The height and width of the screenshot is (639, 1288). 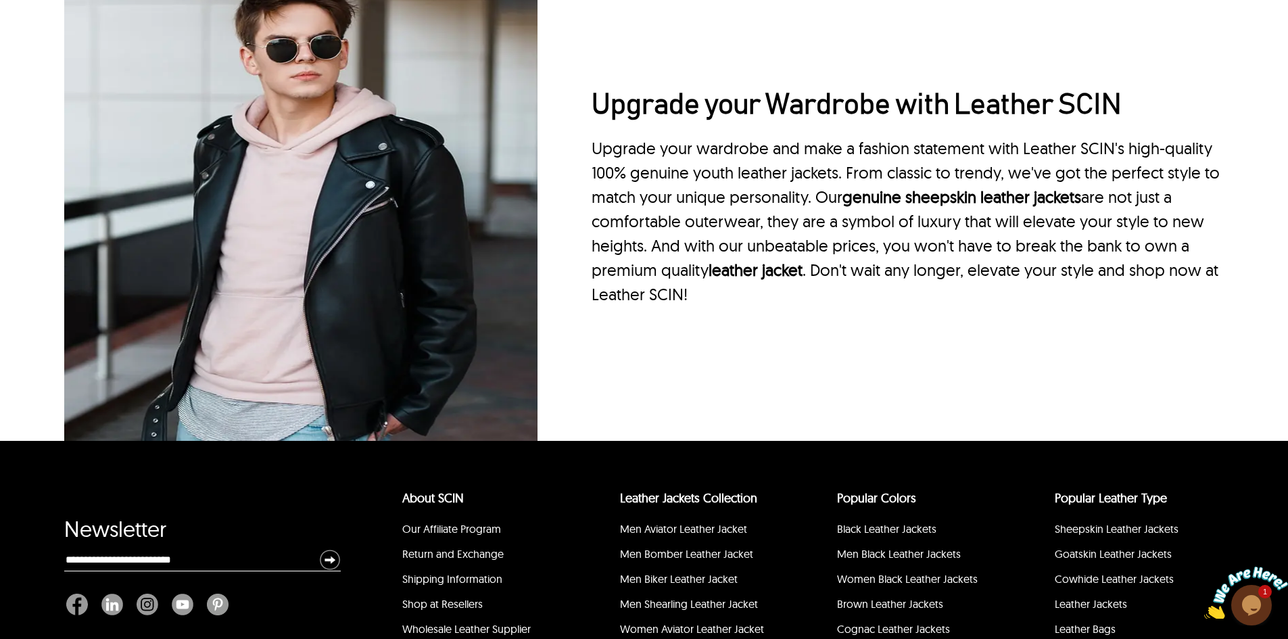 I want to click on a: Black Leather Jackets, so click(x=887, y=529).